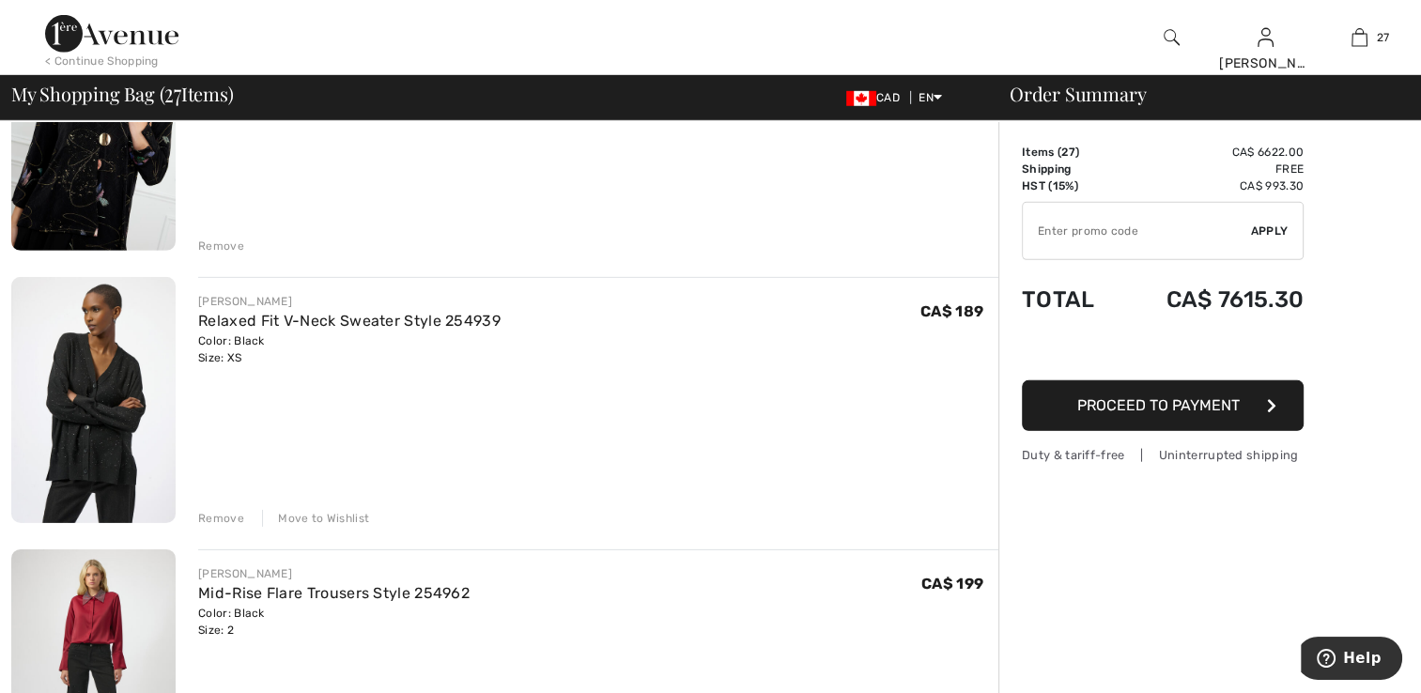 The width and height of the screenshot is (1421, 693). Describe the element at coordinates (1359, 38) in the screenshot. I see `a: 27` at that location.